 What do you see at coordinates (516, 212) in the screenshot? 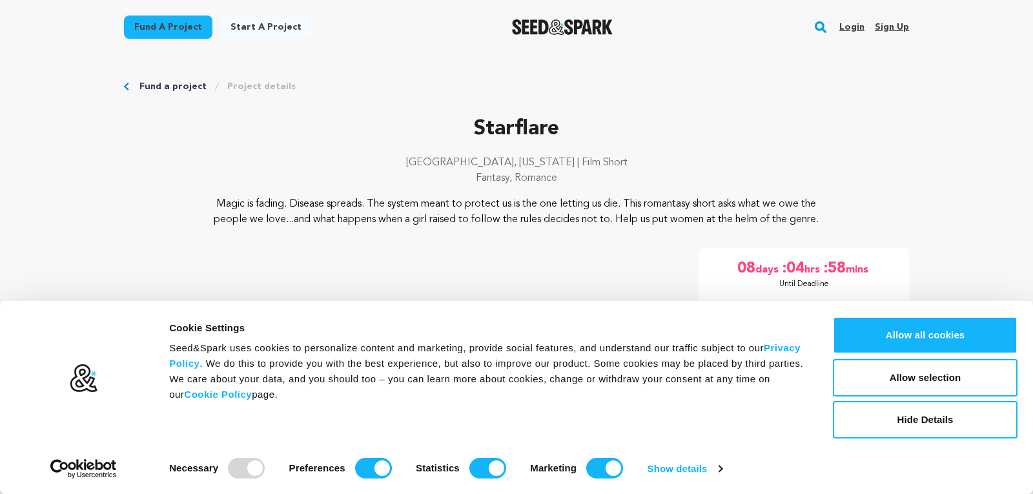
I see `p: Magic is fading. Disease spreads. The system meant to protect us is the one letting us die. This ...` at bounding box center [516, 212].